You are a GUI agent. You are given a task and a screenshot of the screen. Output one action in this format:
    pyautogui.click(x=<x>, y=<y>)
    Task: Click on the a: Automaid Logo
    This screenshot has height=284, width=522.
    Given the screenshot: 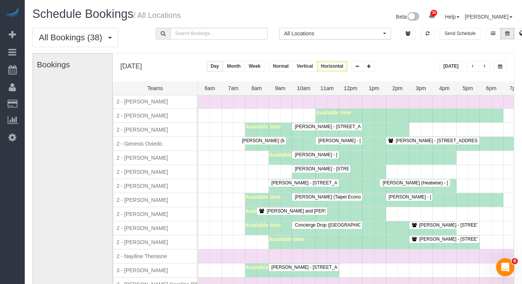 What is the action you would take?
    pyautogui.click(x=12, y=13)
    